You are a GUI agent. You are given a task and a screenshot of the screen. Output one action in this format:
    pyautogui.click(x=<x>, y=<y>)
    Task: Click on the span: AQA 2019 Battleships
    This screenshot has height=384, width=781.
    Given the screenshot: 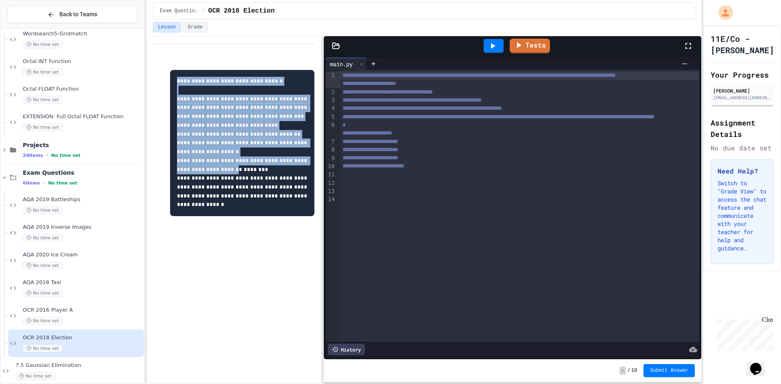 What is the action you would take?
    pyautogui.click(x=83, y=200)
    